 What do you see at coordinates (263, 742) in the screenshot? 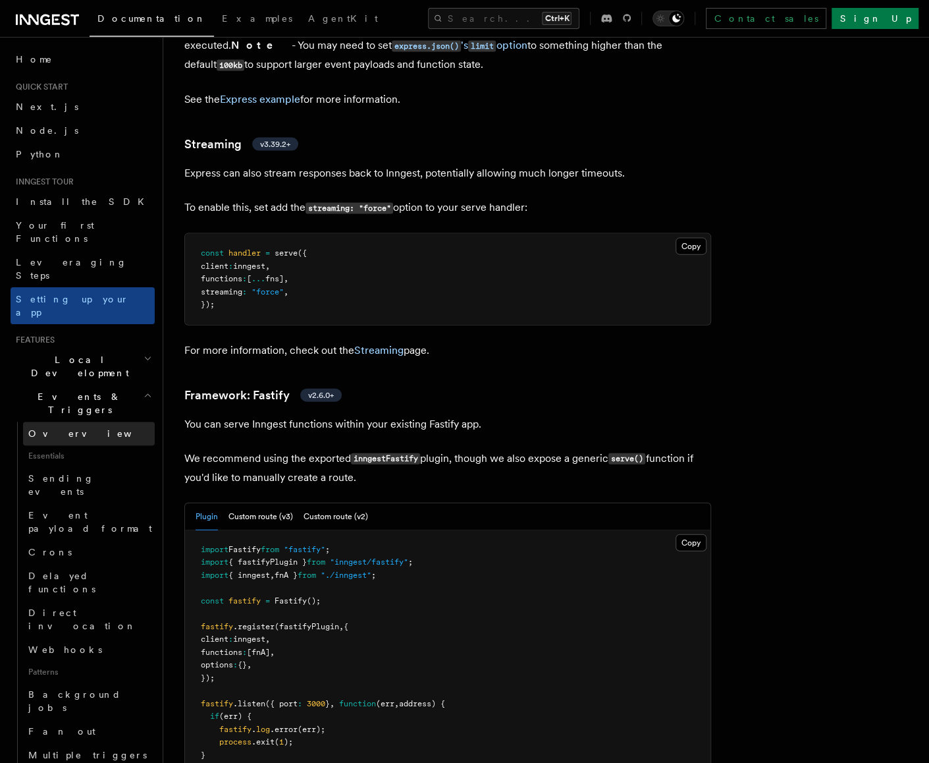
I see `span: .exit` at bounding box center [263, 742].